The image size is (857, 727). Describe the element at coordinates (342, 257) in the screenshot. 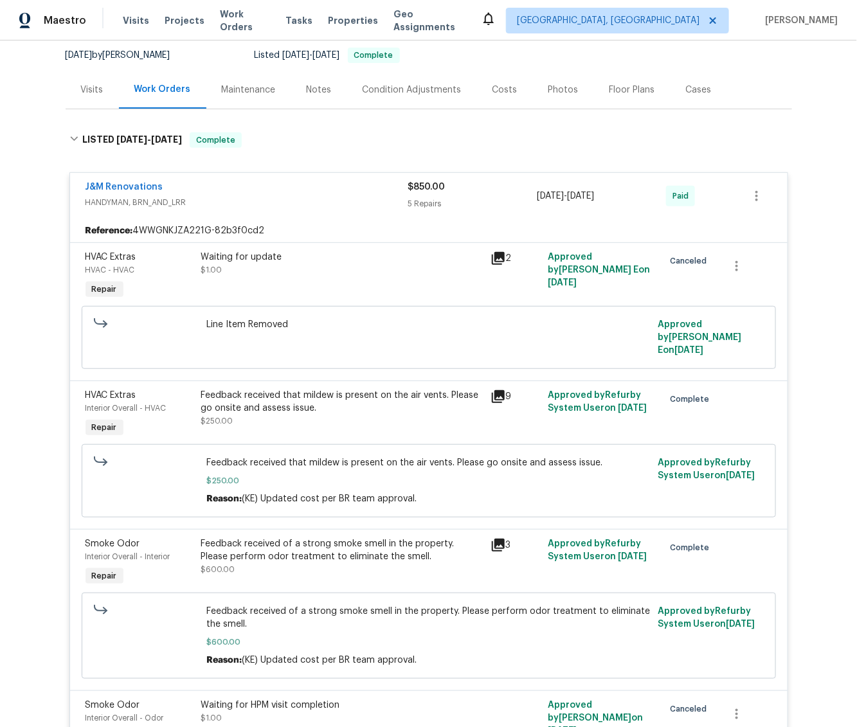

I see `div: Waiting for update` at that location.